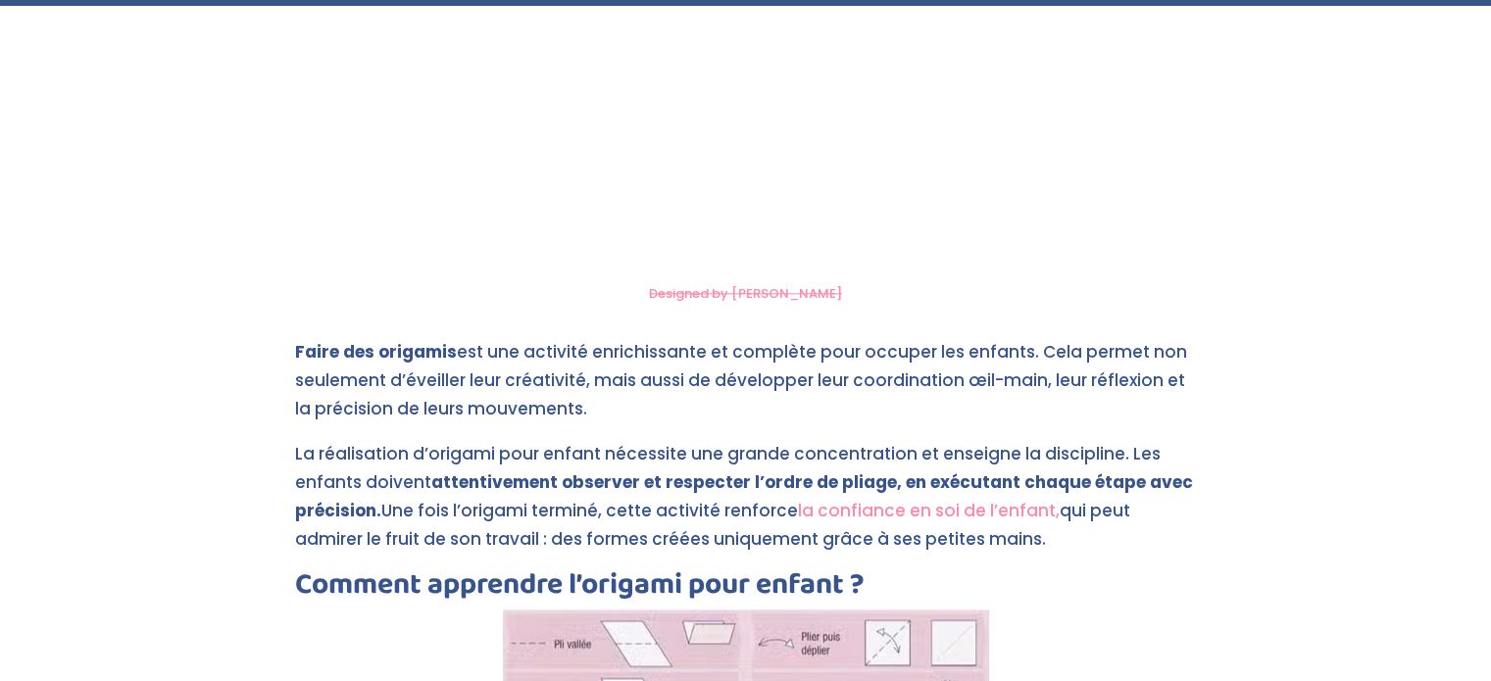 This screenshot has height=681, width=1491. What do you see at coordinates (744, 496) in the screenshot?
I see `strong: attentivement observer et respecter l’ordre de pliage, en exécutant chaque étape avec précision.` at bounding box center [744, 496].